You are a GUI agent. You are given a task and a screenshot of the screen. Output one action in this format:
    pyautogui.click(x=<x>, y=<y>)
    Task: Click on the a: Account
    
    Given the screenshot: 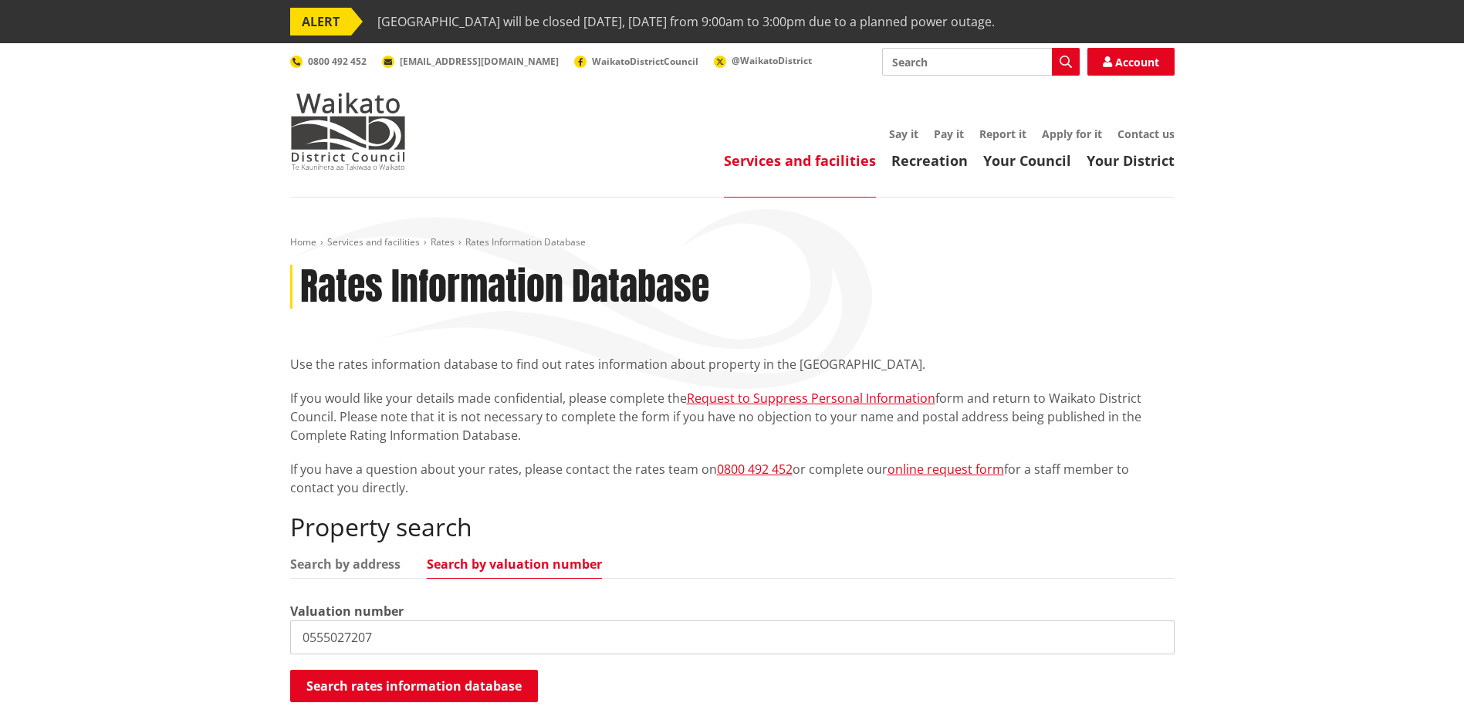 What is the action you would take?
    pyautogui.click(x=1130, y=62)
    